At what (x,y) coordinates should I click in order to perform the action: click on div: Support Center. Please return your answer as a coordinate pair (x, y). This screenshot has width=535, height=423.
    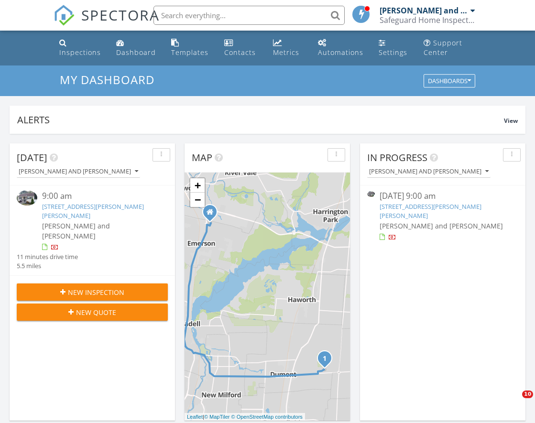
    Looking at the image, I should click on (443, 47).